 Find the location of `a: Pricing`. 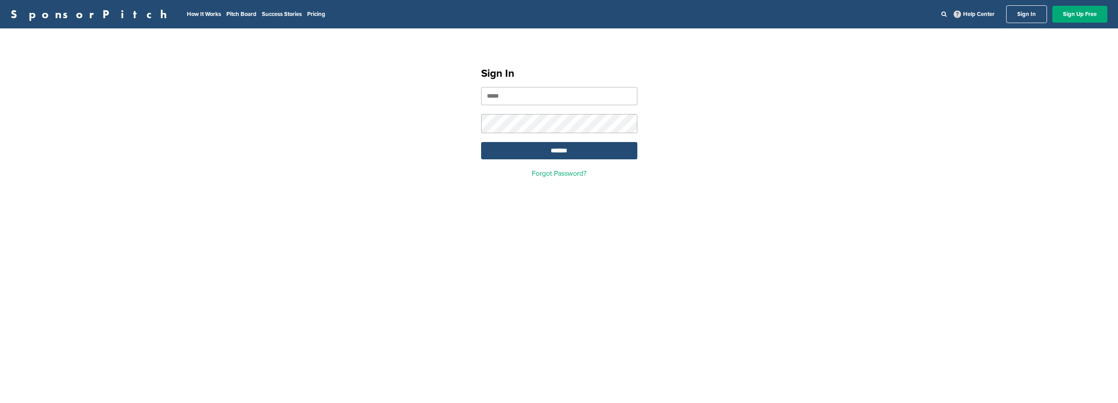

a: Pricing is located at coordinates (316, 14).